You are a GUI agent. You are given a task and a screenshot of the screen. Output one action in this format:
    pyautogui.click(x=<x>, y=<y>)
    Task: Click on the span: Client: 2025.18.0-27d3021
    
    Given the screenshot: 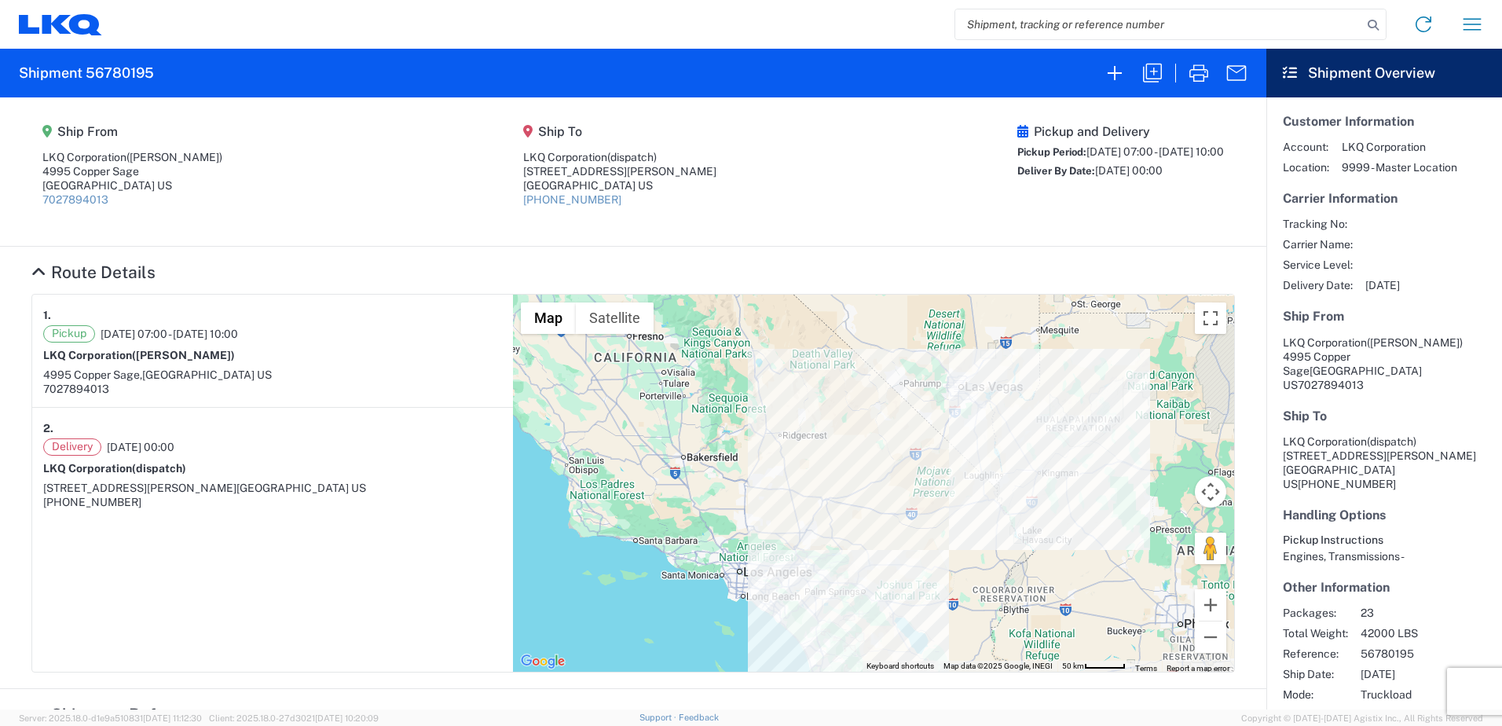 What is the action you would take?
    pyautogui.click(x=294, y=718)
    